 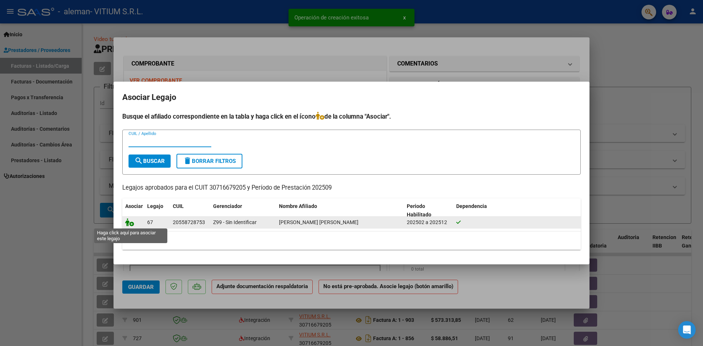 I want to click on datatable-header-cell: CUIL, so click(x=190, y=211).